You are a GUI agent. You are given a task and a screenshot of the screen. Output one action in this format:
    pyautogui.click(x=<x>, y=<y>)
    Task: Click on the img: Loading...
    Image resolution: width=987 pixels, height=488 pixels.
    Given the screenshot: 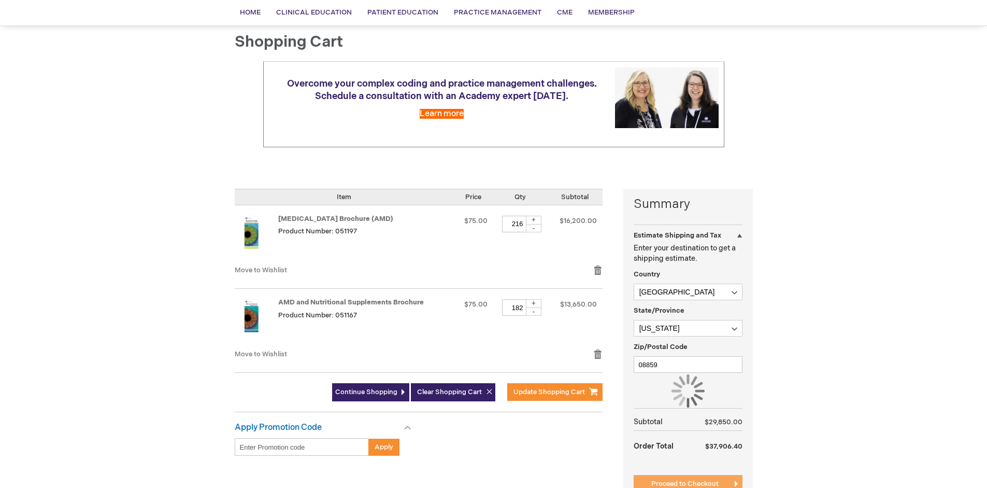 What is the action you would take?
    pyautogui.click(x=688, y=391)
    